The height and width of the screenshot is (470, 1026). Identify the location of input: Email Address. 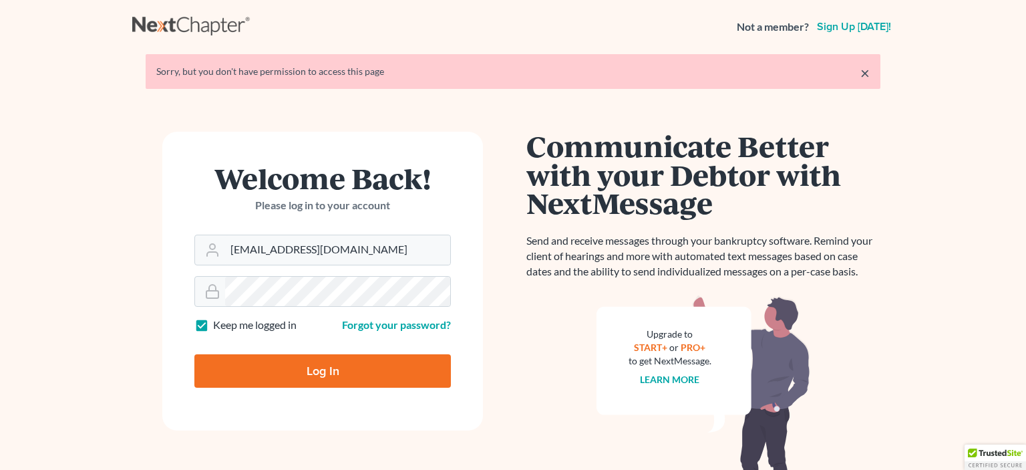
(337, 250).